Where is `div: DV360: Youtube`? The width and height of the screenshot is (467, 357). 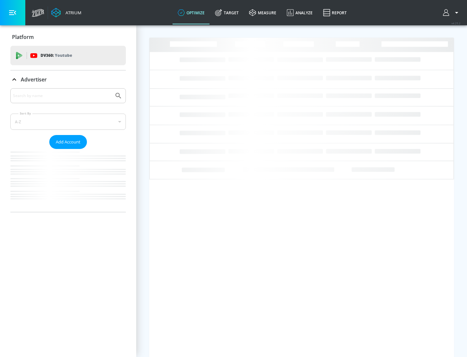
div: DV360: Youtube is located at coordinates (68, 55).